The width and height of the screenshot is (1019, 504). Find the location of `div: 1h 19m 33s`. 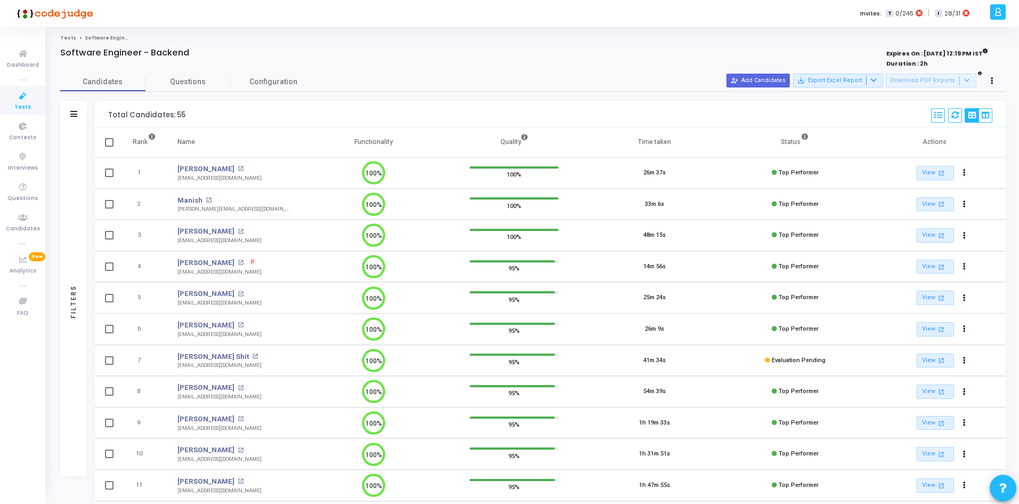

div: 1h 19m 33s is located at coordinates (655, 423).